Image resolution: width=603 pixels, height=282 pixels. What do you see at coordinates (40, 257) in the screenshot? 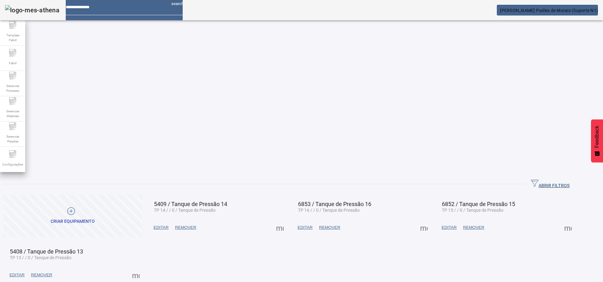
I see `span: TP 13 / / 0 / Tanque de Pressão` at bounding box center [40, 257].